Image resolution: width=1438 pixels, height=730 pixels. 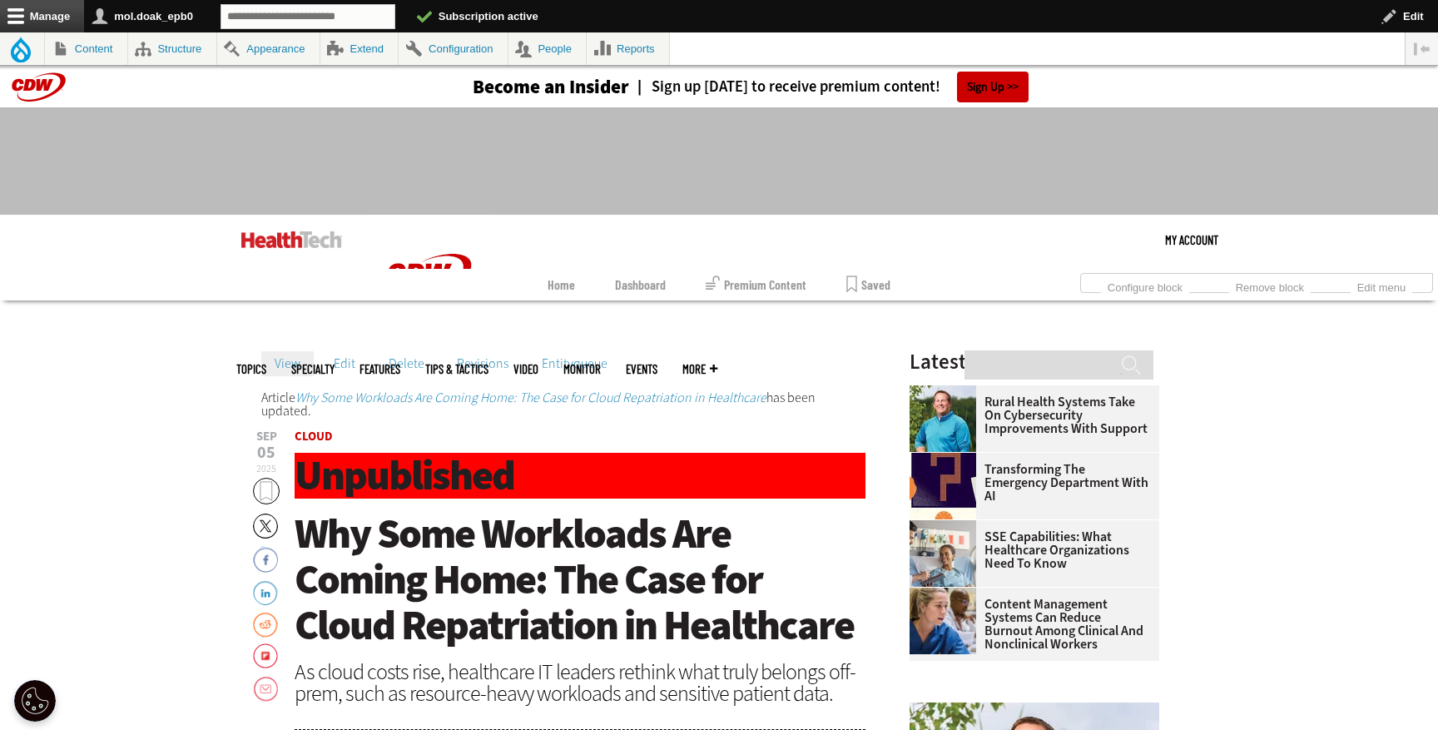 What do you see at coordinates (947, 392) in the screenshot?
I see `a: Jim Roeder` at bounding box center [947, 392].